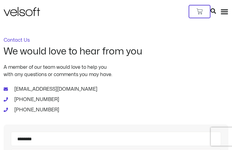 The image size is (232, 150). What do you see at coordinates (116, 51) in the screenshot?
I see `h2: We would love to hear from you` at bounding box center [116, 51].